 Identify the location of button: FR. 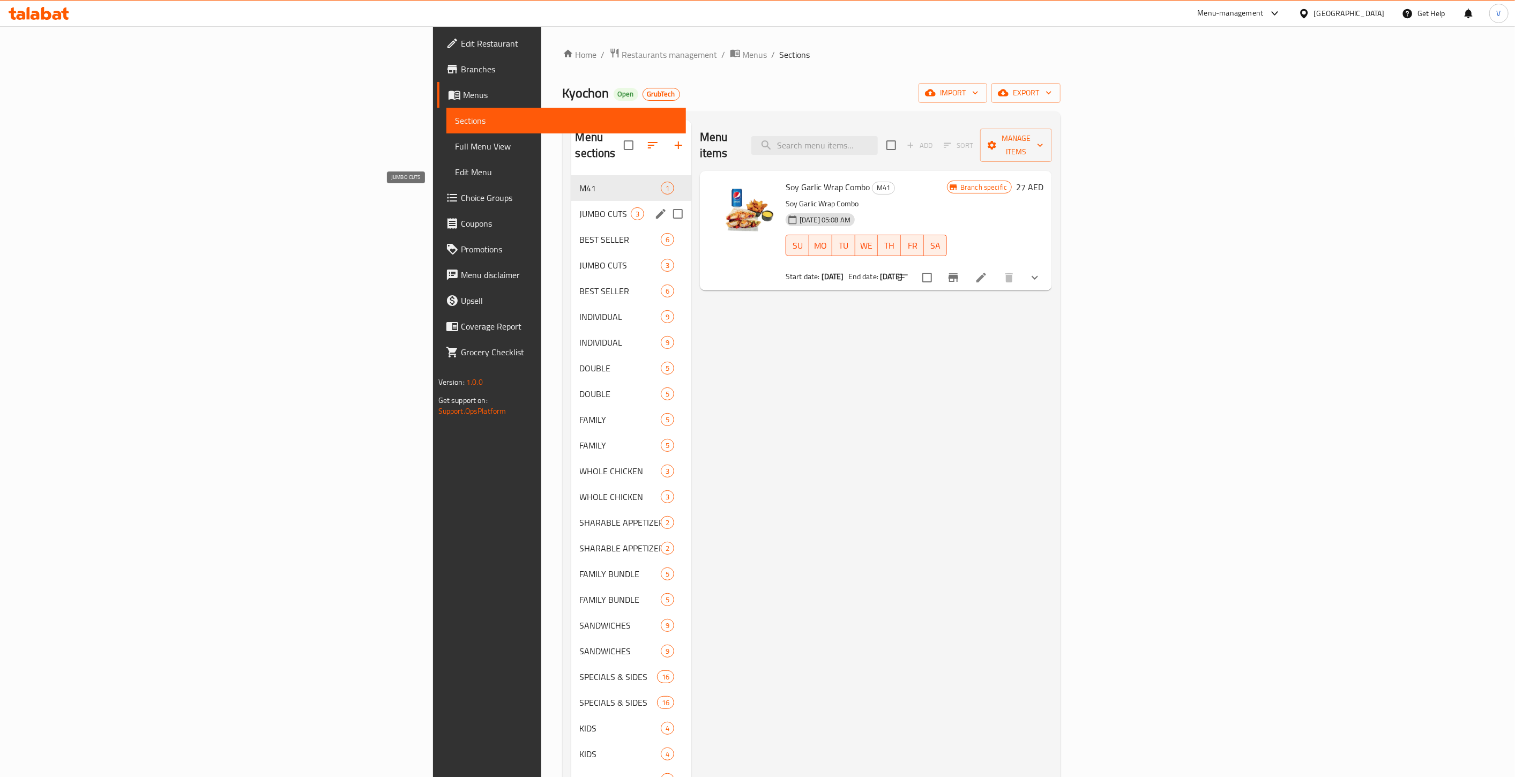
(912, 245).